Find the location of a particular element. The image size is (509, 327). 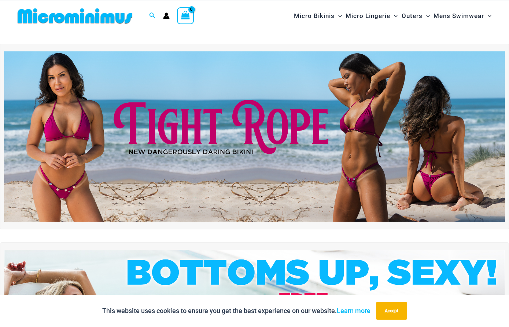

span: Outers is located at coordinates (412, 16).